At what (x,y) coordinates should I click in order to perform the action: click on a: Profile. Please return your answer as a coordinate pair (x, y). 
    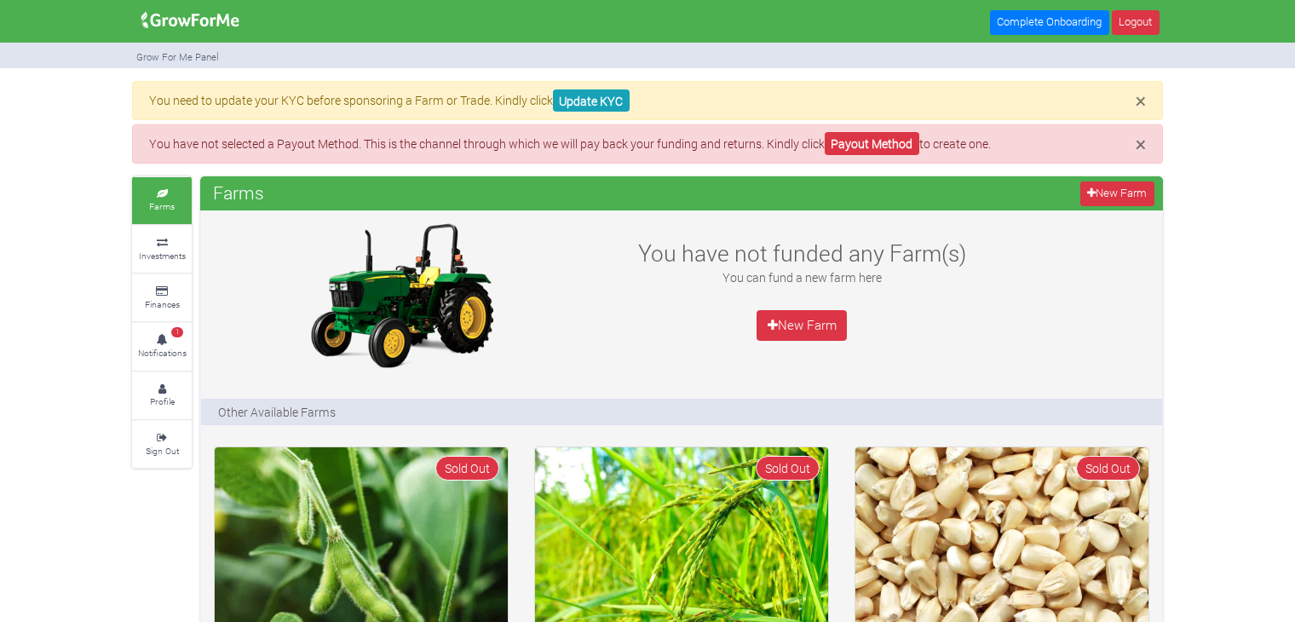
    Looking at the image, I should click on (162, 395).